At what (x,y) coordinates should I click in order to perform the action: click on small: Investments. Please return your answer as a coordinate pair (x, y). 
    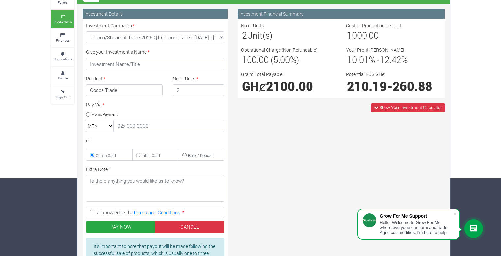
    Looking at the image, I should click on (63, 21).